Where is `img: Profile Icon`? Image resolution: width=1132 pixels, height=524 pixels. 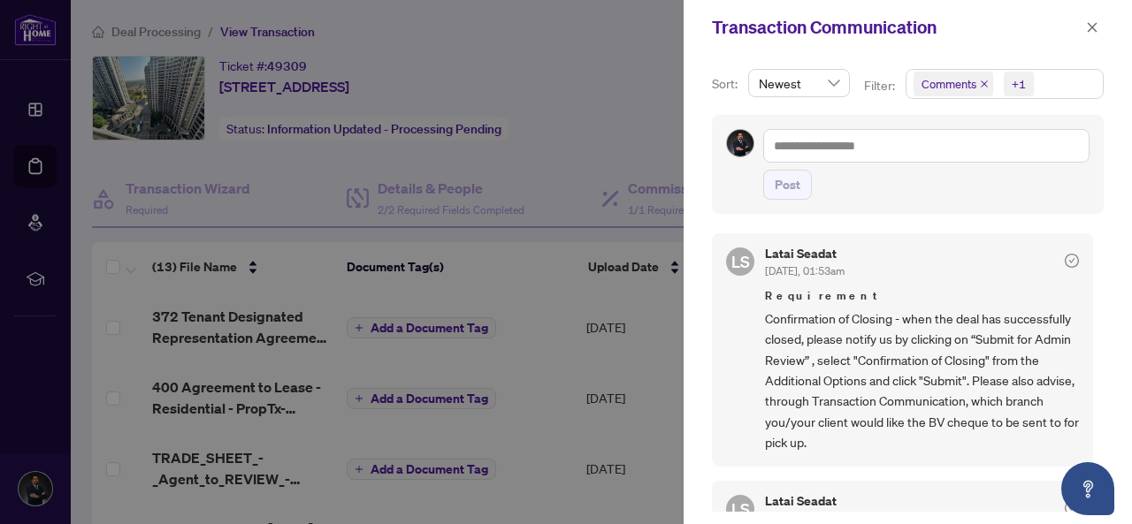
img: Profile Icon is located at coordinates (740, 143).